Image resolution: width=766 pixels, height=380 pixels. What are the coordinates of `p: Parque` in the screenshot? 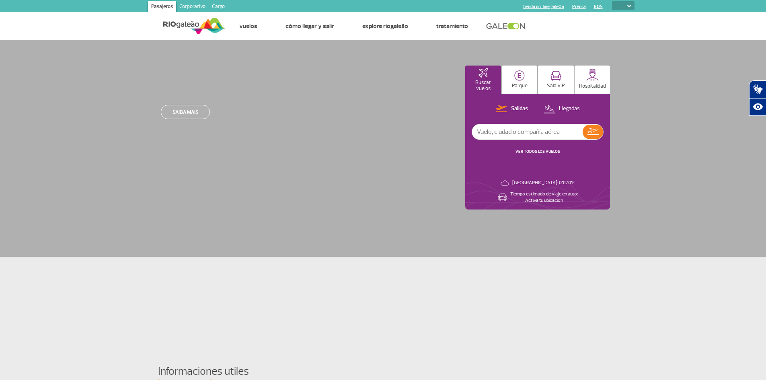 It's located at (519, 86).